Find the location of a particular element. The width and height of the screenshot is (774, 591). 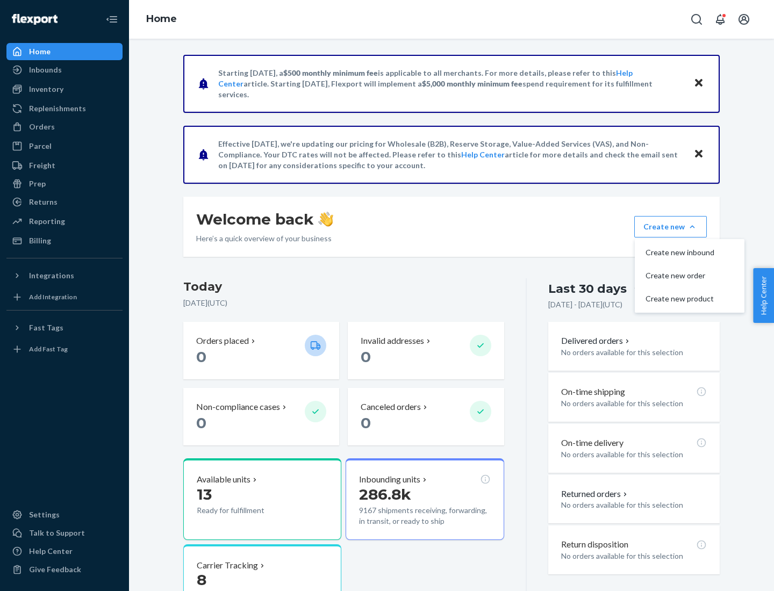

button: Invalid addresses 0 is located at coordinates (426, 350).